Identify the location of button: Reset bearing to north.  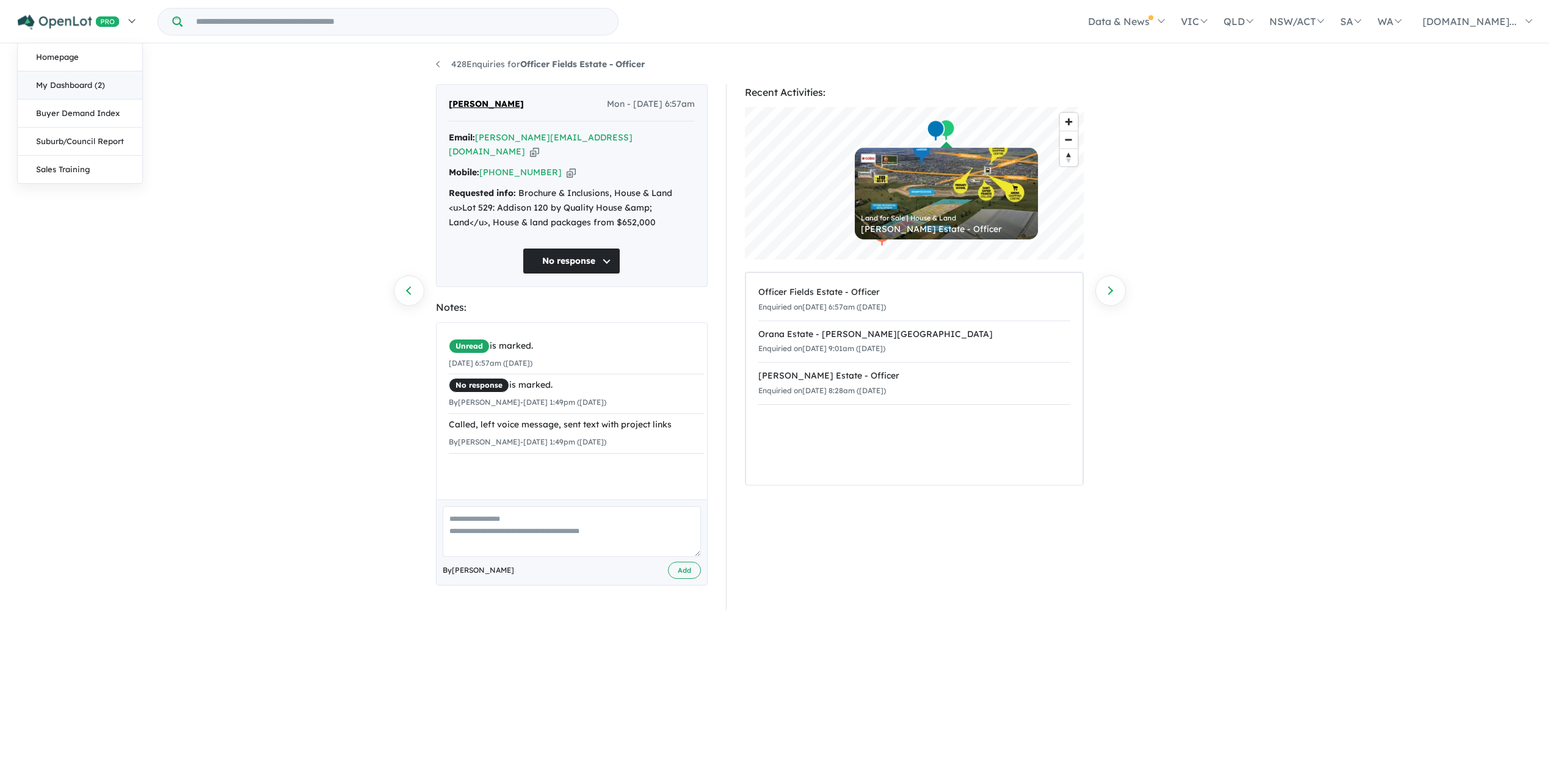
(1069, 157).